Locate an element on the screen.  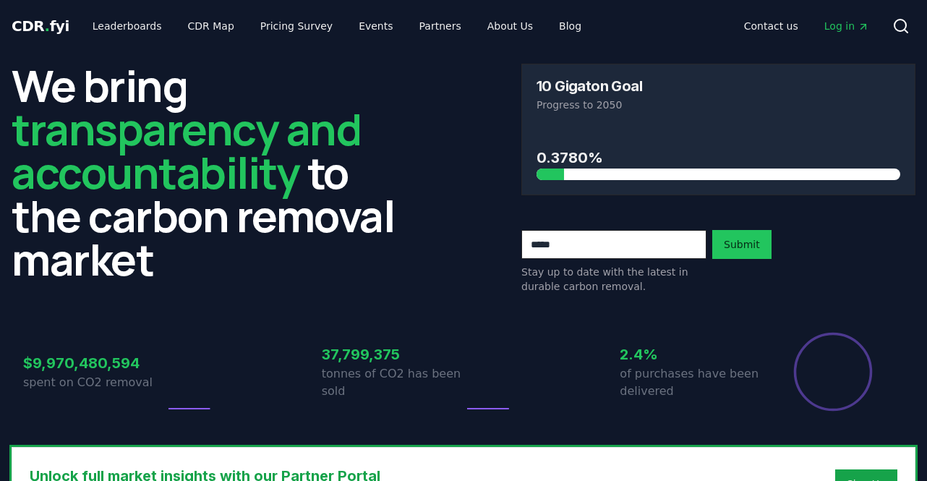
a: Leaderboards is located at coordinates (127, 26).